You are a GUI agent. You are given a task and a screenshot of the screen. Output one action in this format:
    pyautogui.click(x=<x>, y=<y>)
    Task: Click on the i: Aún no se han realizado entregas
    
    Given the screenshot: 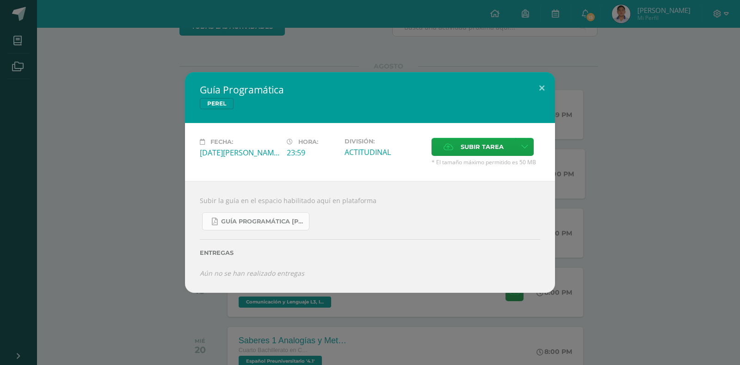 What is the action you would take?
    pyautogui.click(x=252, y=273)
    